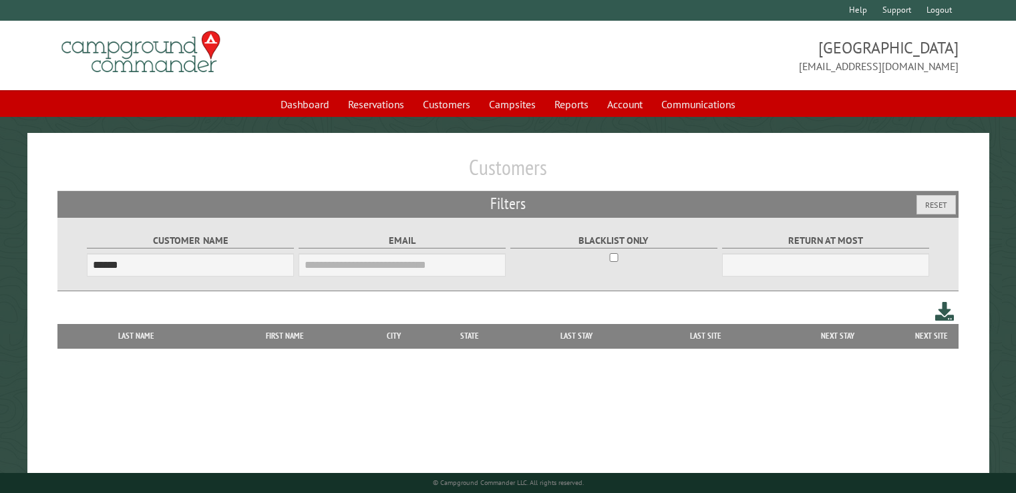 This screenshot has height=493, width=1016. What do you see at coordinates (837, 336) in the screenshot?
I see `th: Next Stay` at bounding box center [837, 336].